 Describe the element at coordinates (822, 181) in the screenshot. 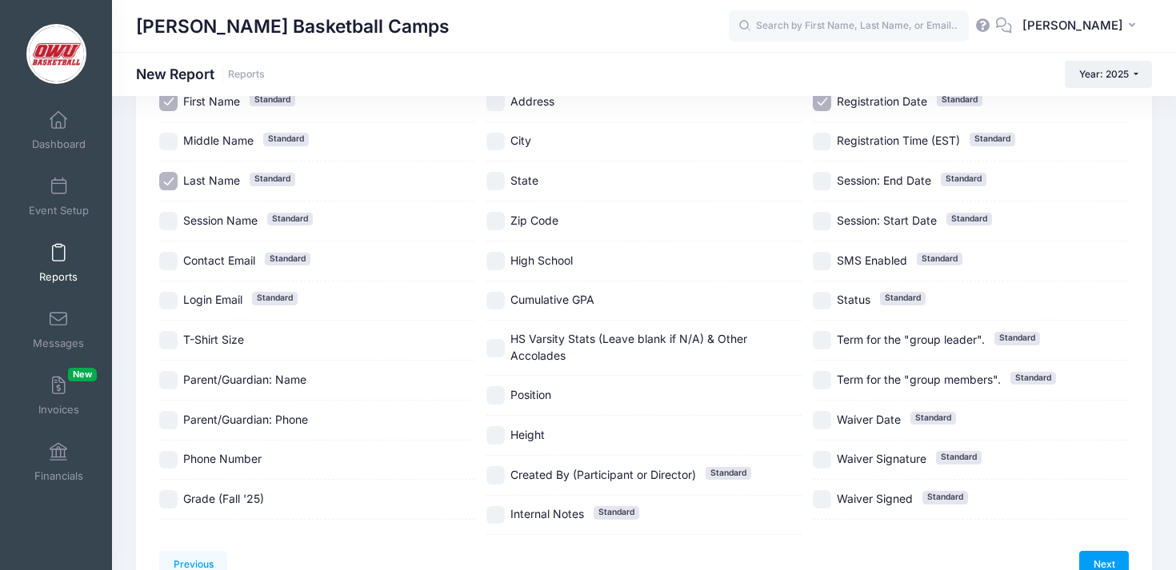

I see `input: Session: End DateStandard` at that location.